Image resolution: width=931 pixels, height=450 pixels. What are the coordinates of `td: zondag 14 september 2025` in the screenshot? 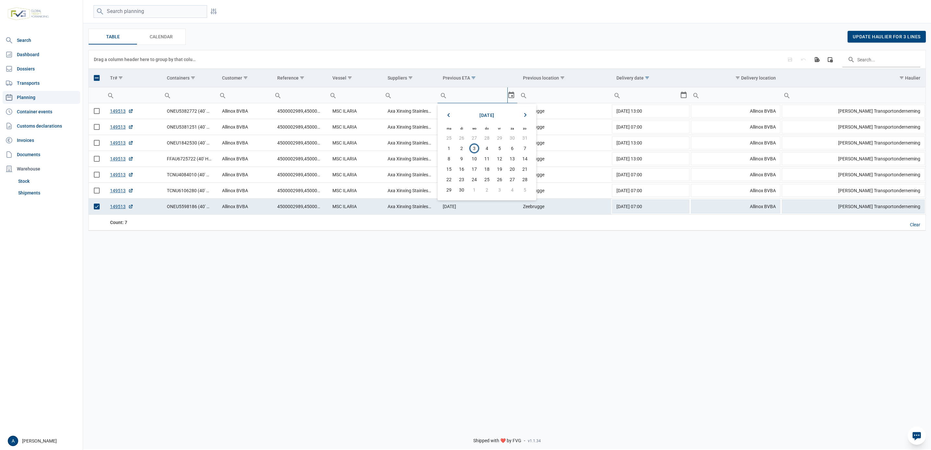 It's located at (525, 159).